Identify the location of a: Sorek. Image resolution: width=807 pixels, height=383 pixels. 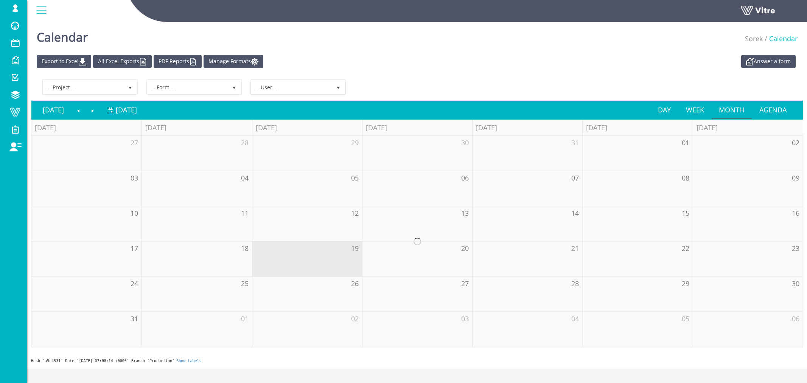
(754, 39).